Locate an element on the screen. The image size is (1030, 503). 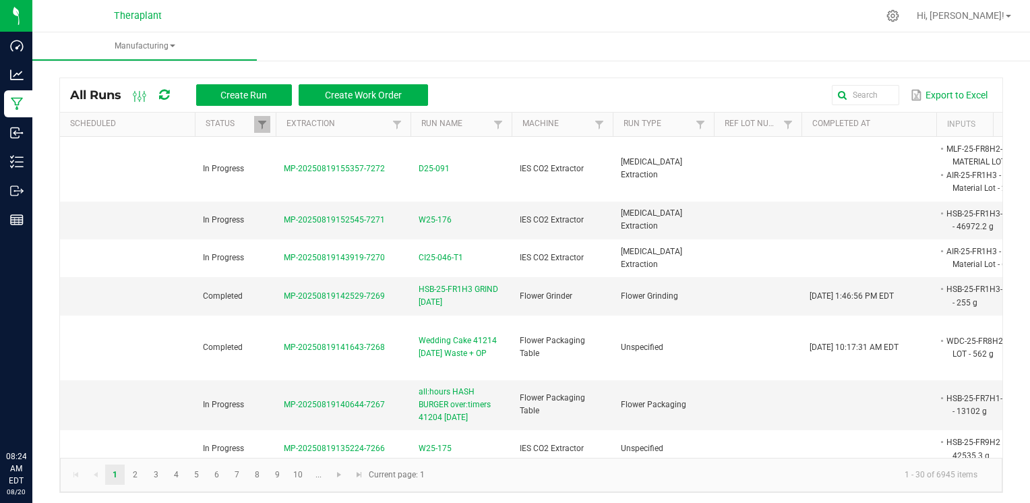
a: ScheduledSortable is located at coordinates (129, 124).